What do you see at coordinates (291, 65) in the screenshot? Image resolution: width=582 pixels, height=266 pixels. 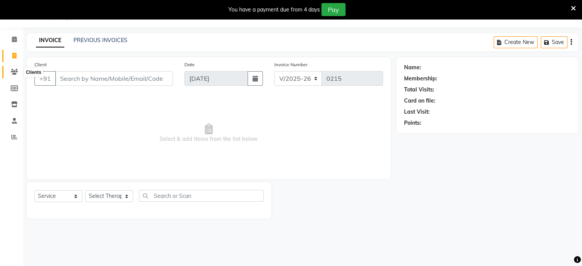 I see `label: Invoice Number` at bounding box center [291, 65].